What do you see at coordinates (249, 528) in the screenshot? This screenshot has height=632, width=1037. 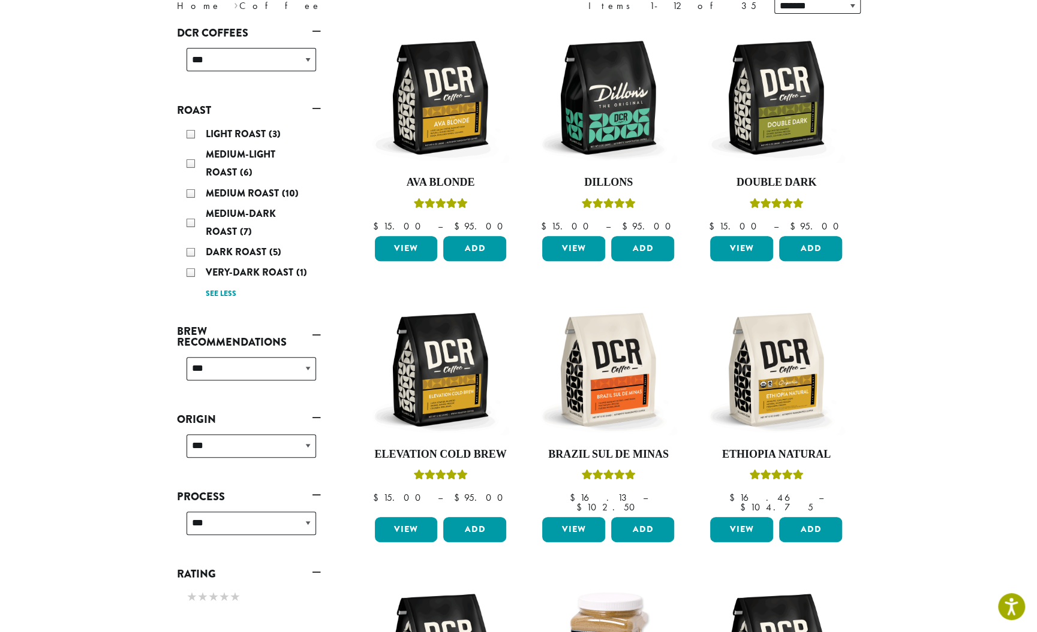 I see `div: Process` at bounding box center [249, 528].